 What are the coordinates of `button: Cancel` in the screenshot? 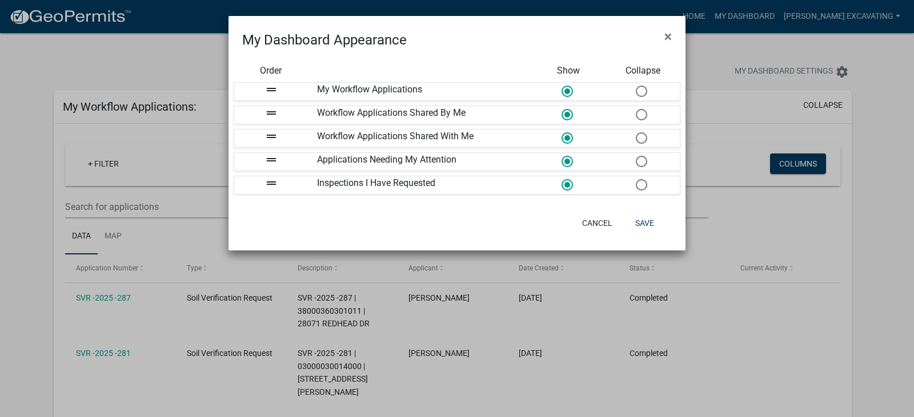 It's located at (597, 223).